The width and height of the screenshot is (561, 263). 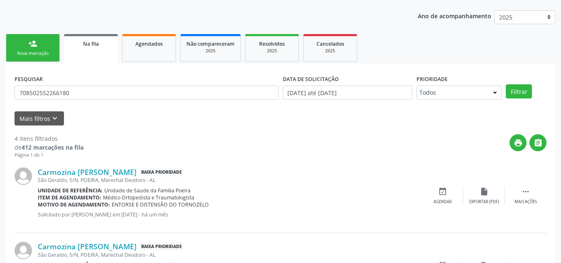 What do you see at coordinates (49, 147) in the screenshot?
I see `div: de` at bounding box center [49, 147].